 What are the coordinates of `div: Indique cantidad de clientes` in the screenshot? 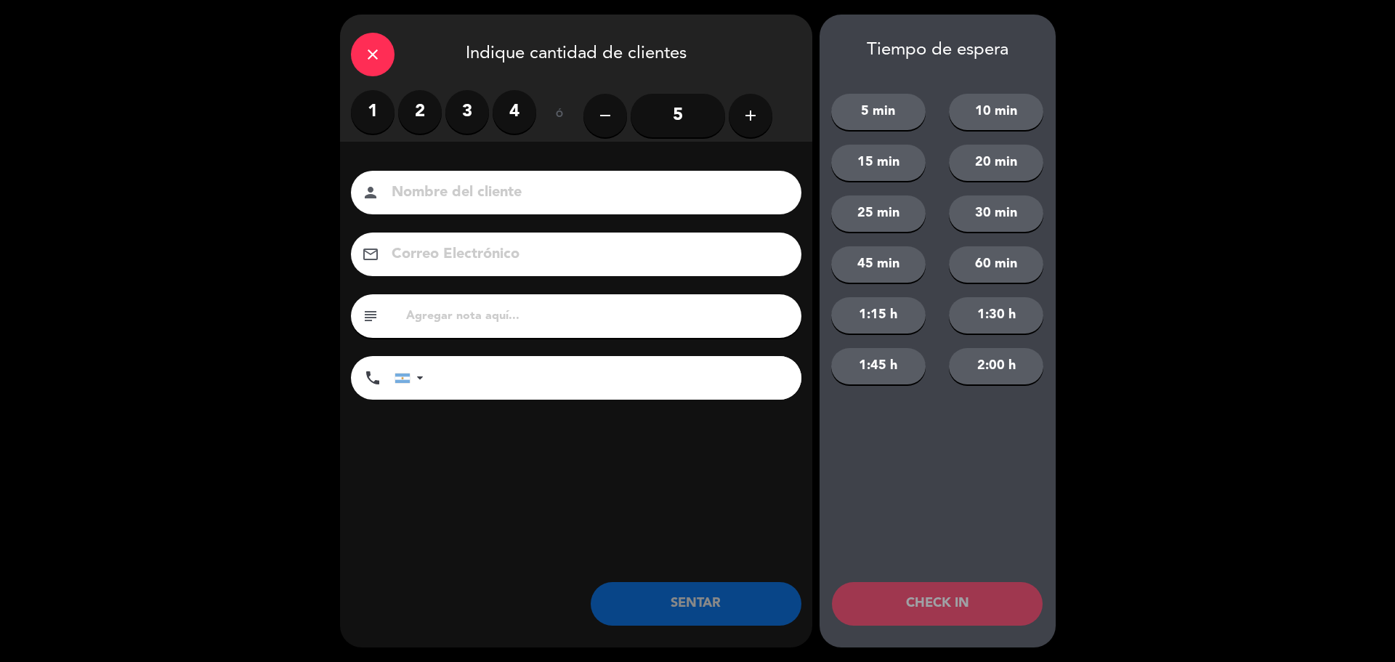 It's located at (576, 52).